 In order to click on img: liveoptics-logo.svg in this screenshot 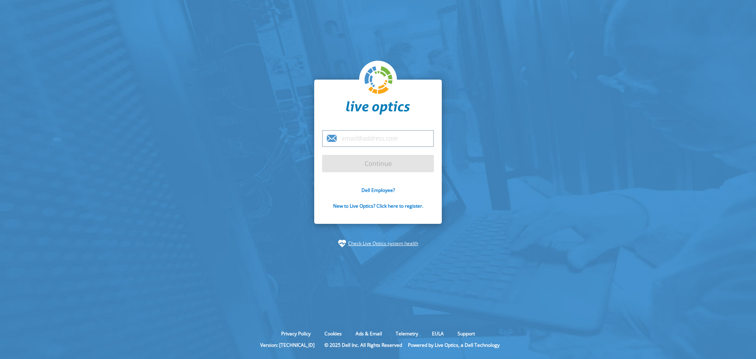, I will do `click(379, 80)`.